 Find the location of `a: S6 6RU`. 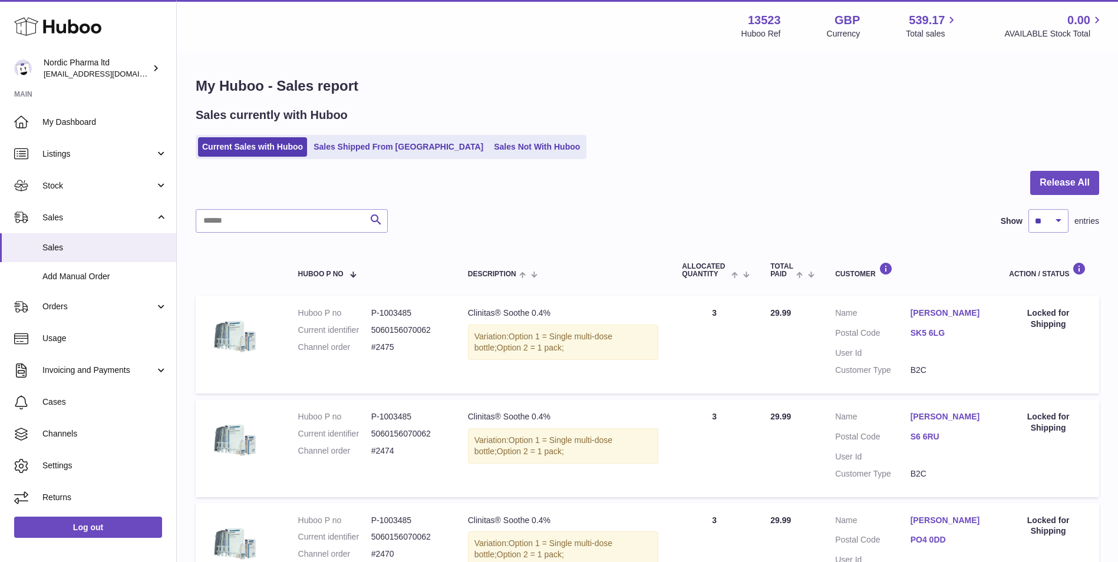

a: S6 6RU is located at coordinates (948, 437).